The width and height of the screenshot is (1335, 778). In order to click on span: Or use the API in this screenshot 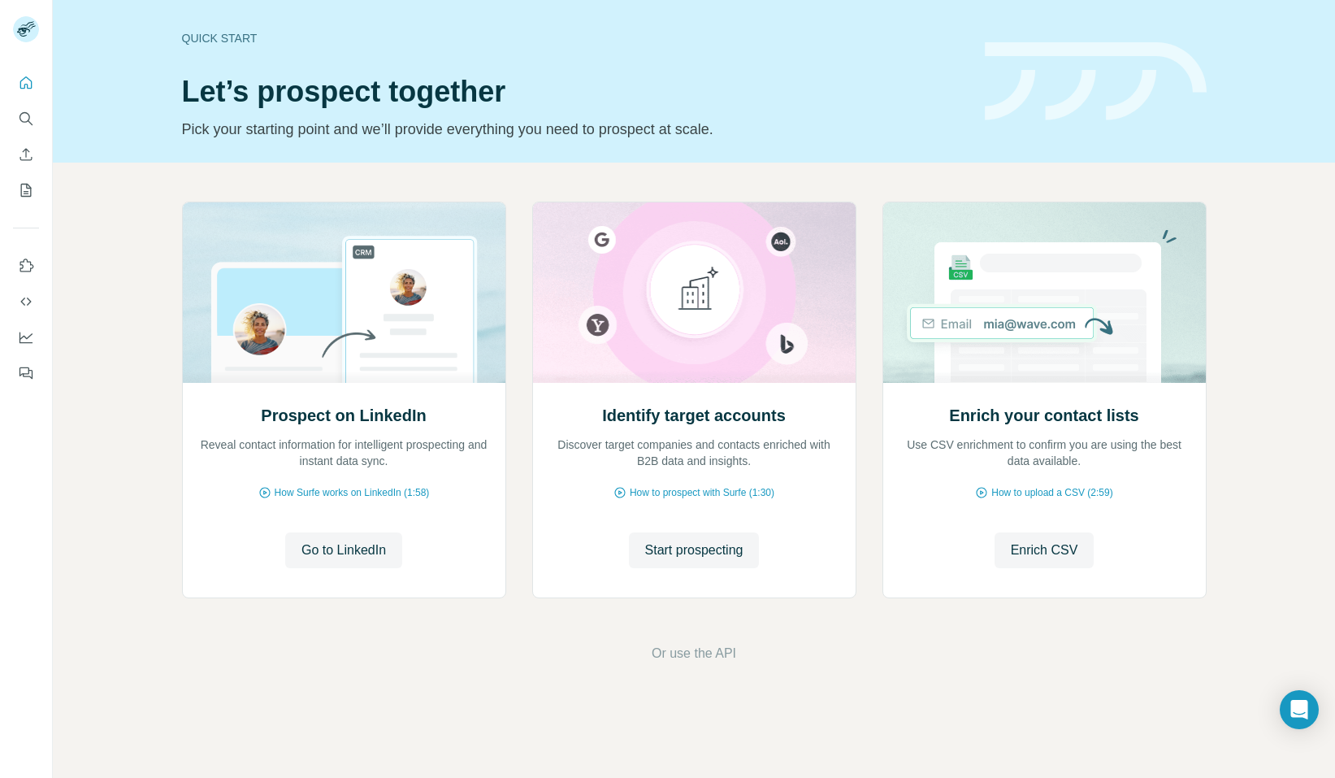, I will do `click(694, 653)`.